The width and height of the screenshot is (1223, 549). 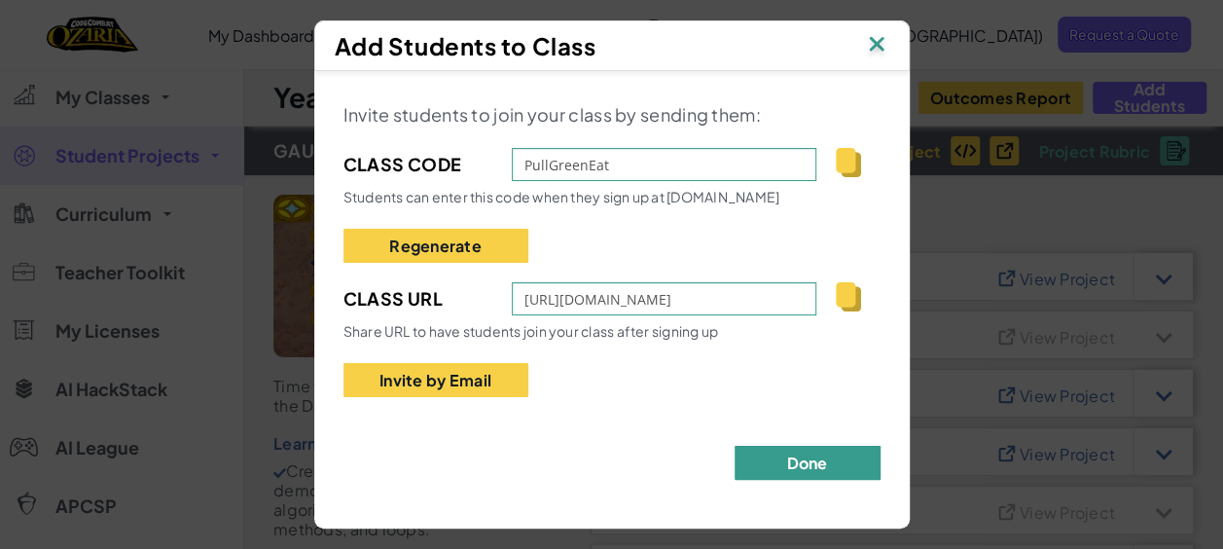 What do you see at coordinates (417, 164) in the screenshot?
I see `span: Class Code` at bounding box center [417, 164].